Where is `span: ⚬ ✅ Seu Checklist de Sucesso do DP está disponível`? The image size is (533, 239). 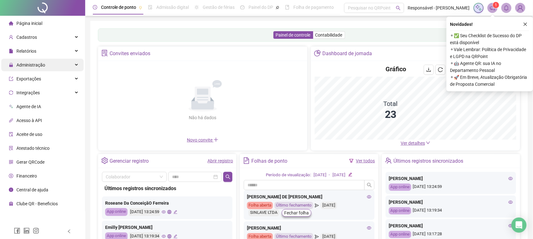
span: ⚬ ✅ Seu Checklist de Sucesso do DP está disponível is located at coordinates (489, 39).